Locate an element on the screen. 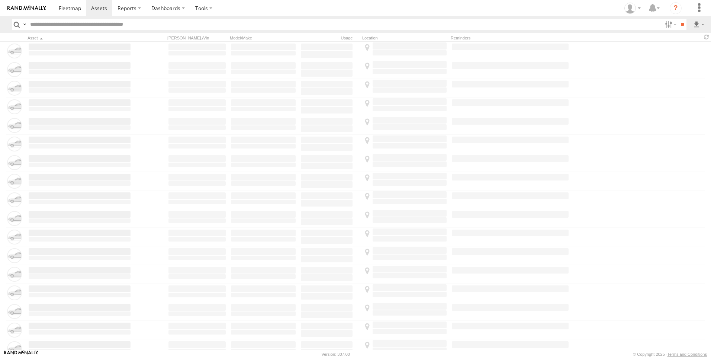 The height and width of the screenshot is (358, 711). div: Click to Sort is located at coordinates (80, 38).